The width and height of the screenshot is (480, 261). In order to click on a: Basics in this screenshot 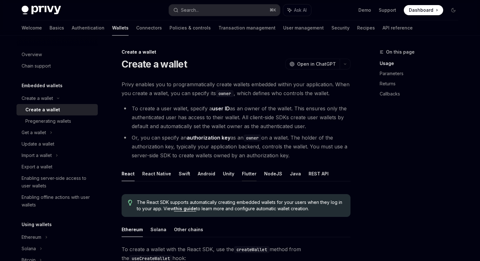, I will do `click(57, 28)`.